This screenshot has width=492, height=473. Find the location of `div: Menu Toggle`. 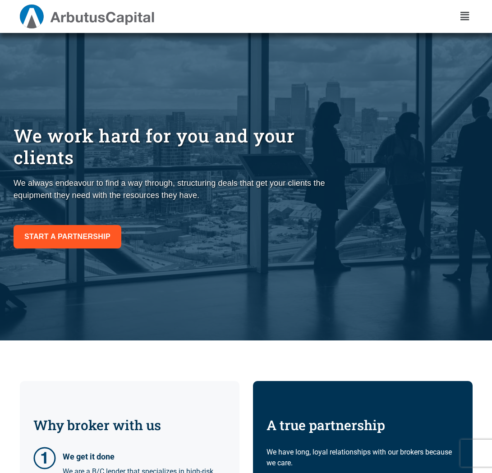

div: Menu Toggle is located at coordinates (464, 16).